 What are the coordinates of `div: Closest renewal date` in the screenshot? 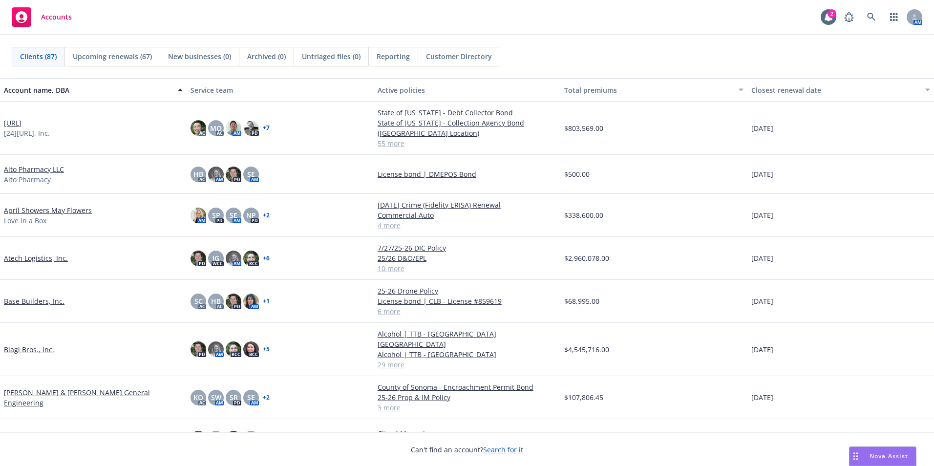 It's located at (835, 90).